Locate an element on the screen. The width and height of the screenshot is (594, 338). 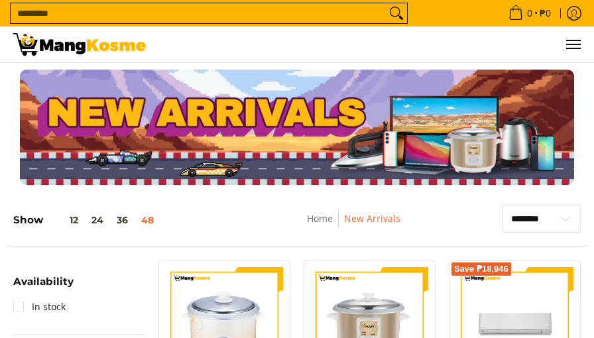
img: New Arrivals: Fresh Release from The Premium Brands l Mang Kosme is located at coordinates (80, 44).